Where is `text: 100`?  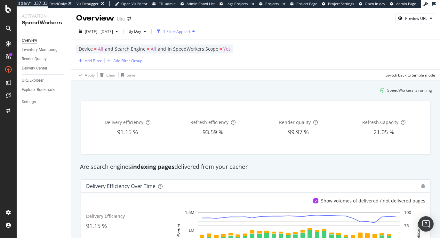 text: 100 is located at coordinates (408, 212).